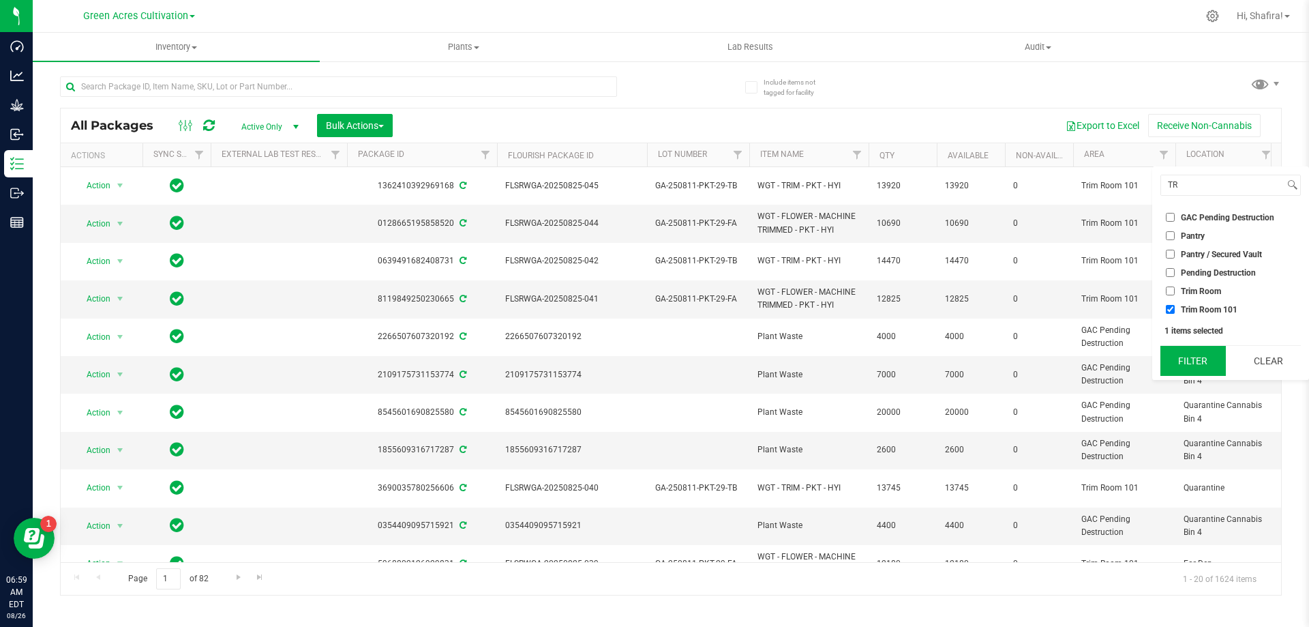 Image resolution: width=1309 pixels, height=627 pixels. What do you see at coordinates (17, 164) in the screenshot?
I see `inline-svg: Inventory` at bounding box center [17, 164].